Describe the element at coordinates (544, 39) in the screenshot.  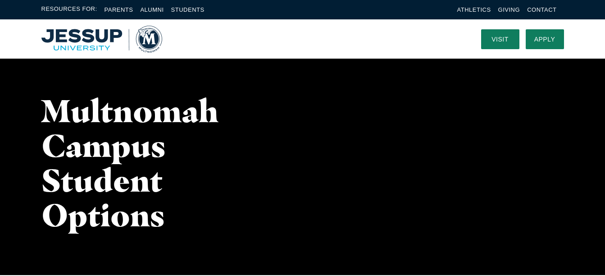
I see `a: Apply` at that location.